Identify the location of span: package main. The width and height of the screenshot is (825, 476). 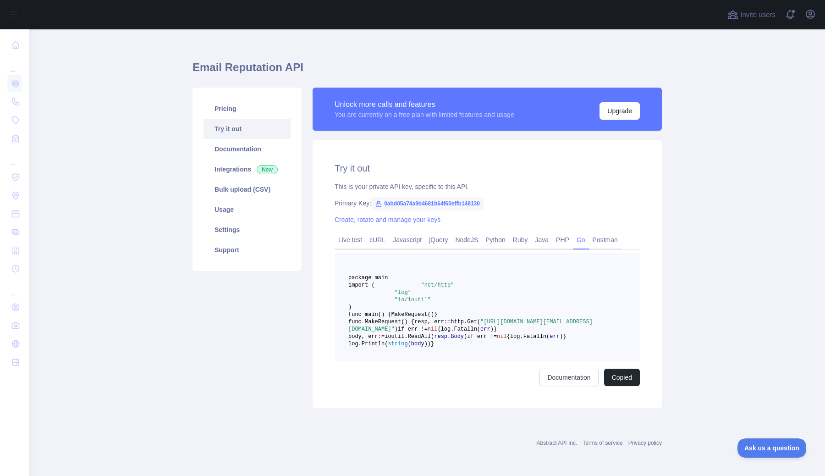
(368, 278).